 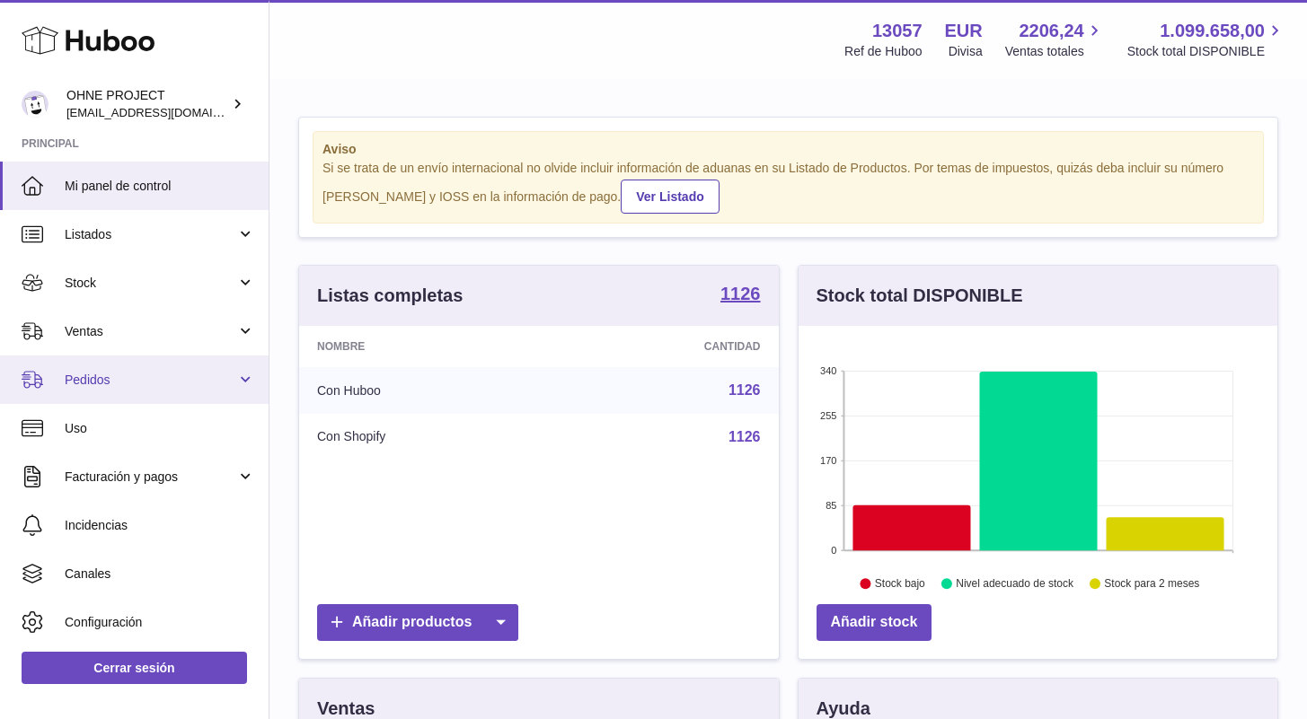 What do you see at coordinates (150, 283) in the screenshot?
I see `span: Stock` at bounding box center [150, 283].